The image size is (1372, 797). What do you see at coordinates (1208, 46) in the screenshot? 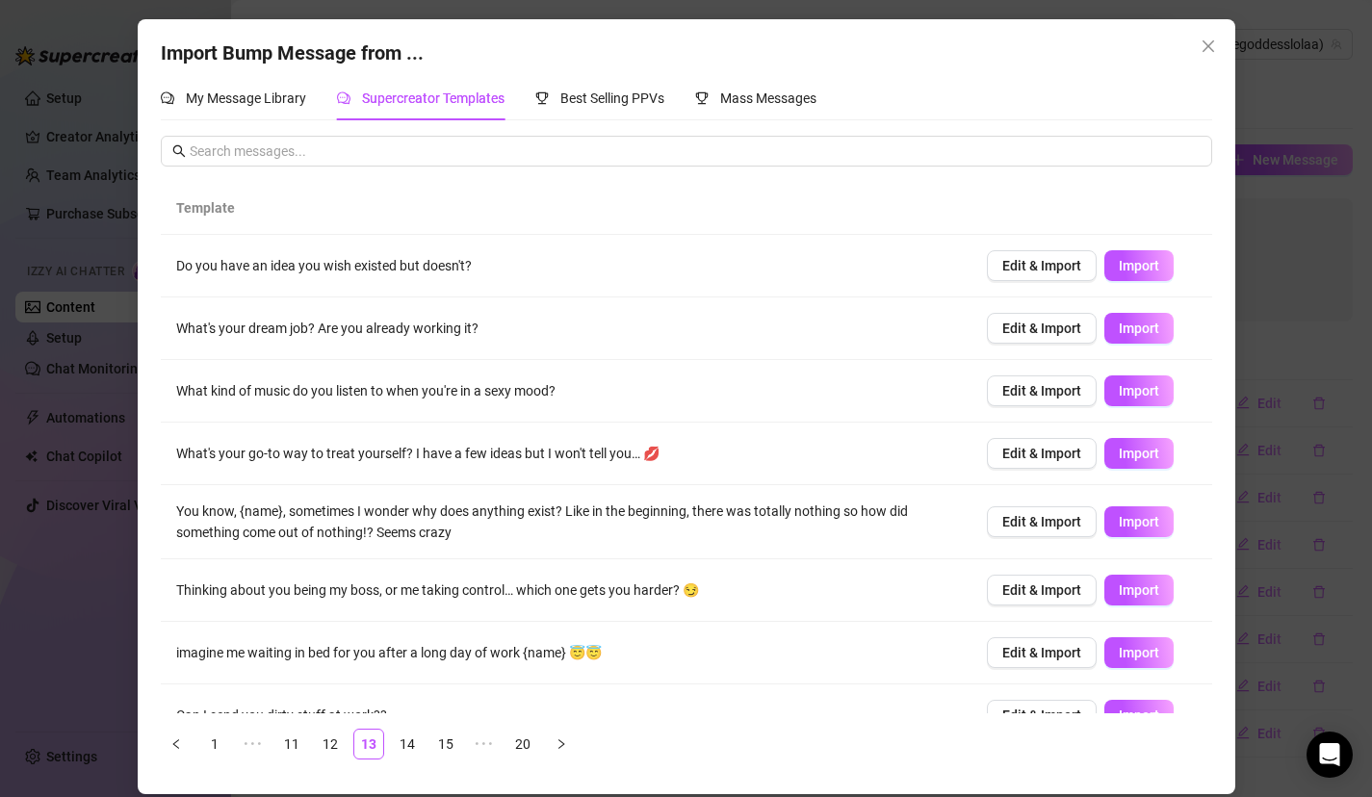
I see `button: Close` at bounding box center [1208, 46].